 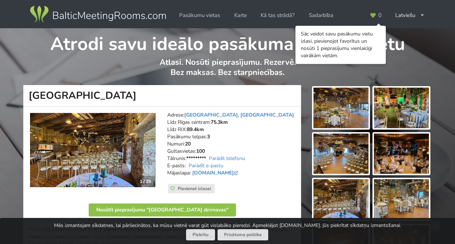 I want to click on span: 0, so click(x=379, y=15).